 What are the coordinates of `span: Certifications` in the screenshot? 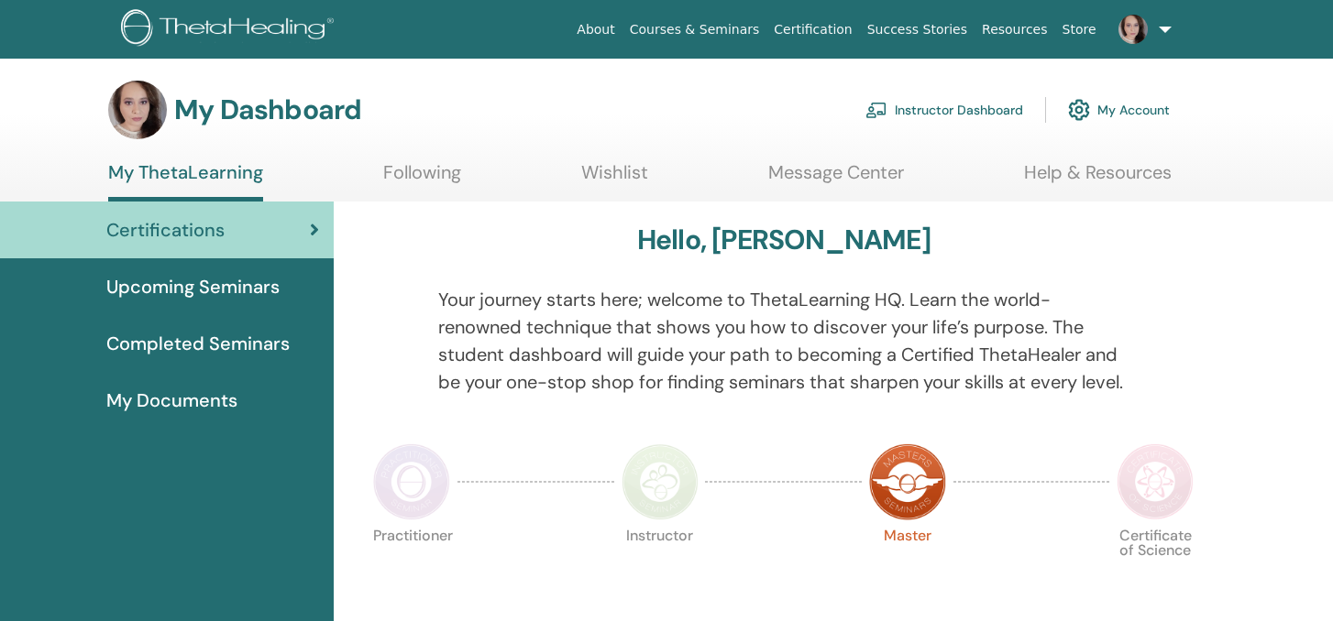 It's located at (165, 230).